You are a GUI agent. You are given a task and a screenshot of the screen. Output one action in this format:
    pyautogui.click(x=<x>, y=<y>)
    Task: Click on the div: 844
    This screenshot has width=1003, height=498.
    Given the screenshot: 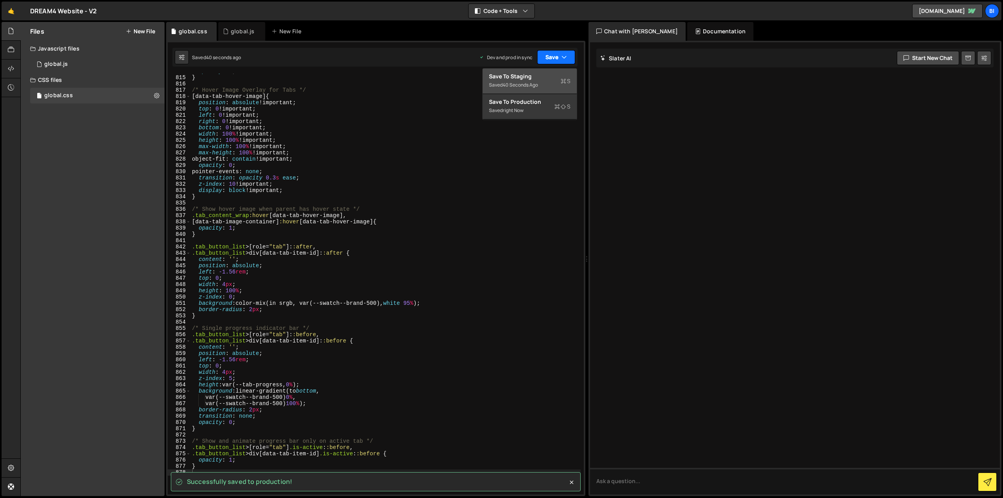 What is the action you would take?
    pyautogui.click(x=179, y=259)
    